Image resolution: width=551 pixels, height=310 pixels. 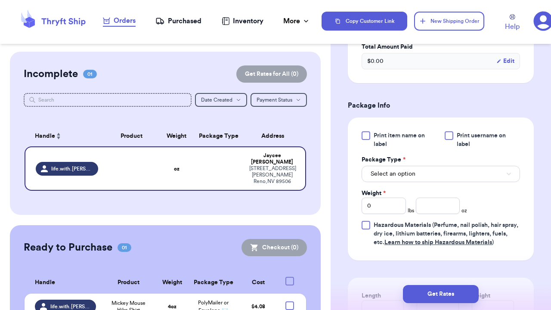 What do you see at coordinates (278, 100) in the screenshot?
I see `button: Payment Status` at bounding box center [278, 100].